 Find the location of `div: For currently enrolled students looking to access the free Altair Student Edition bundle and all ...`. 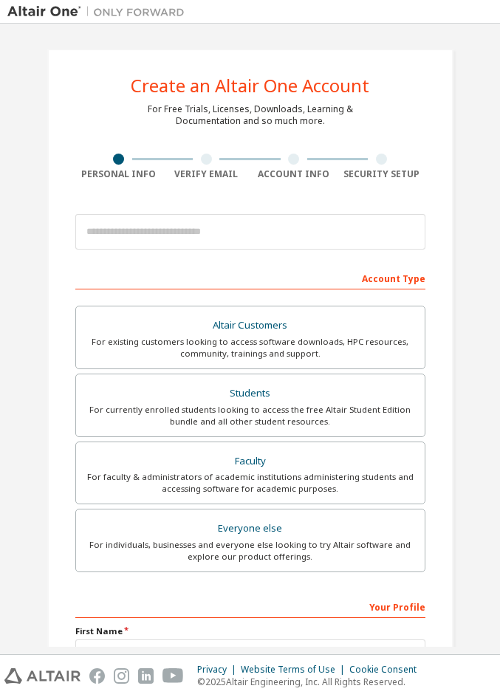

div: For currently enrolled students looking to access the free Altair Student Edition bundle and all ... is located at coordinates (250, 416).